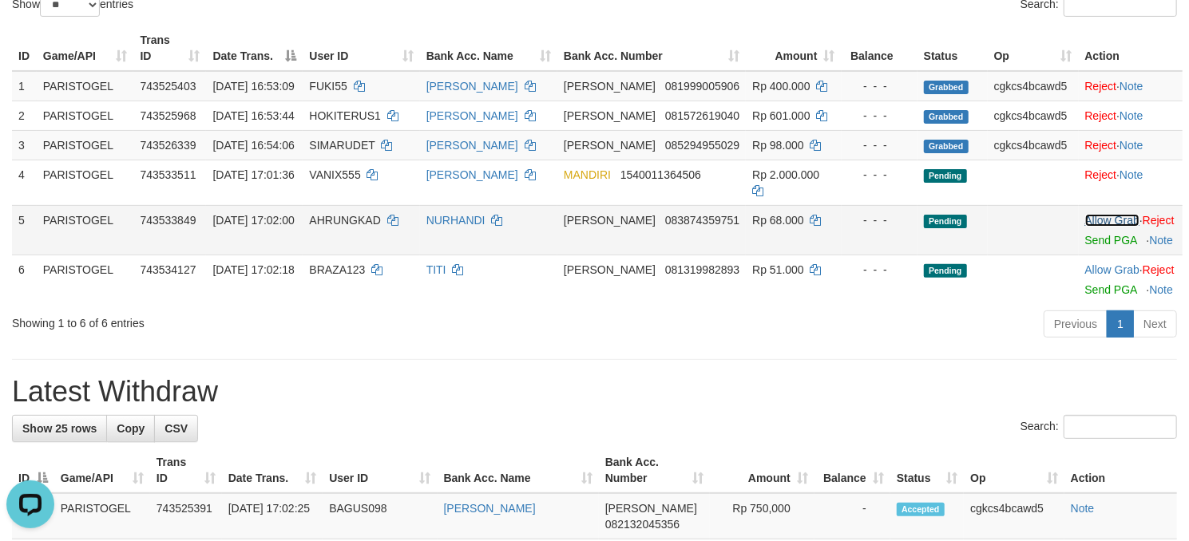  What do you see at coordinates (436, 270) in the screenshot?
I see `a: TITI` at bounding box center [436, 270].